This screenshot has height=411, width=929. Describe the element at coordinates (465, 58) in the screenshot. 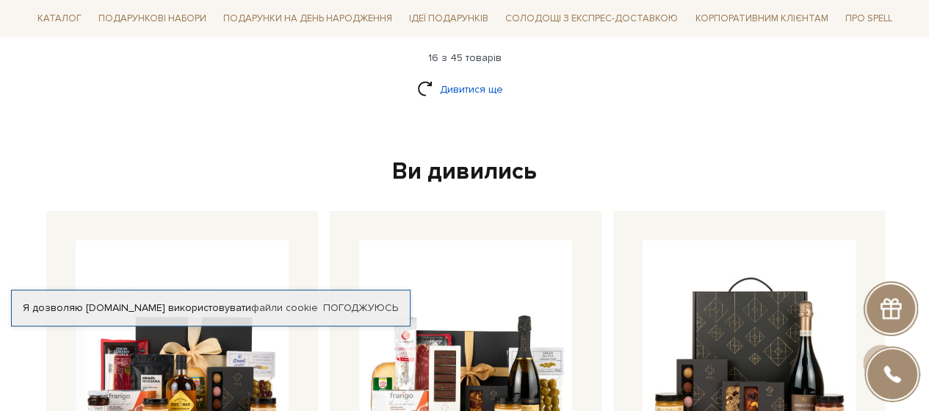

I see `div: 16 з 45 товарів` at that location.